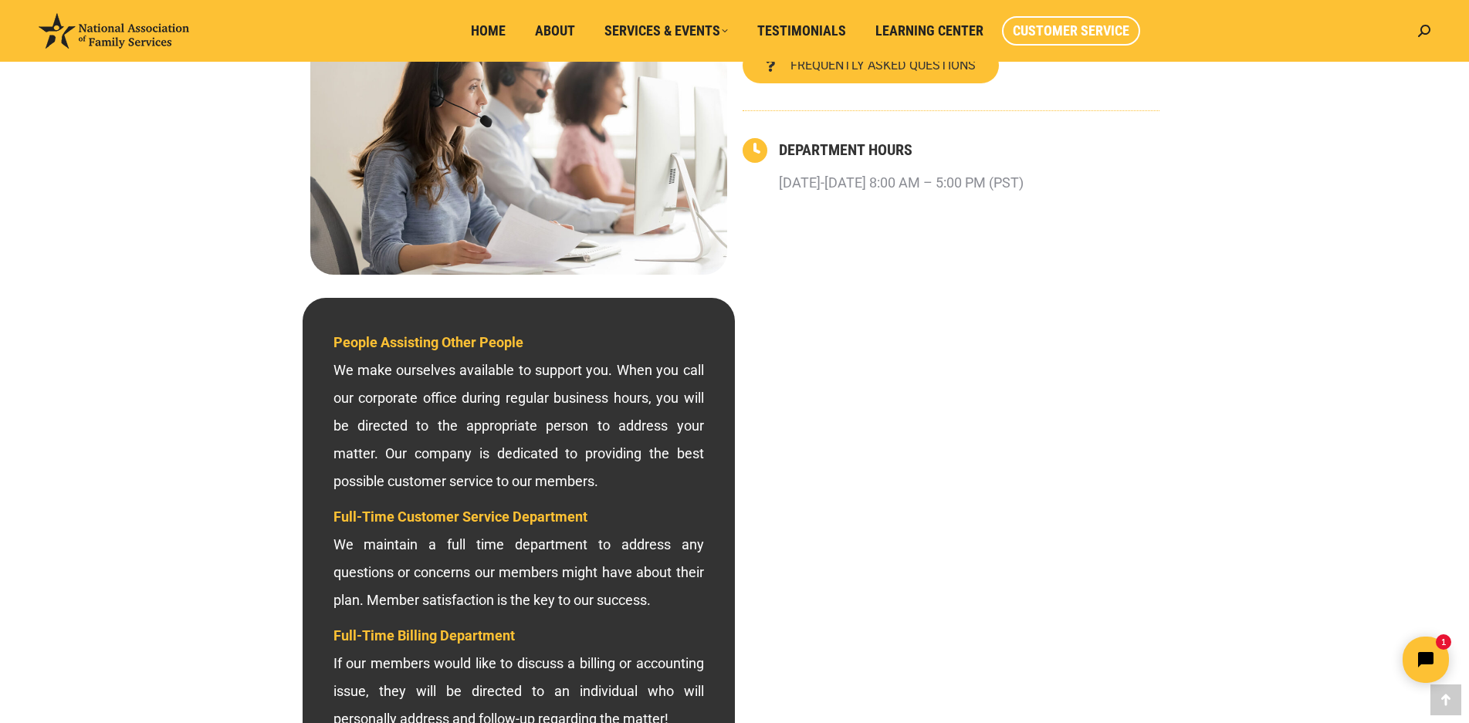 Image resolution: width=1469 pixels, height=723 pixels. What do you see at coordinates (871, 66) in the screenshot?
I see `a: FREQUENTLY ASKED QUESTIONS` at bounding box center [871, 66].